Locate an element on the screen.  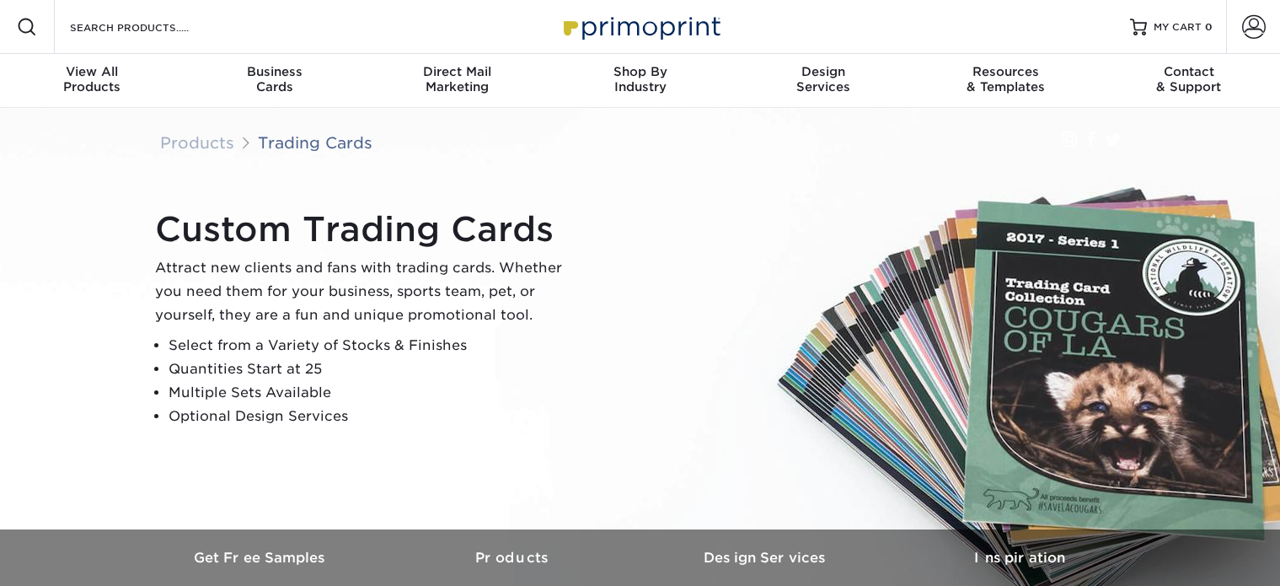
span: Direct Mail is located at coordinates (457, 72).